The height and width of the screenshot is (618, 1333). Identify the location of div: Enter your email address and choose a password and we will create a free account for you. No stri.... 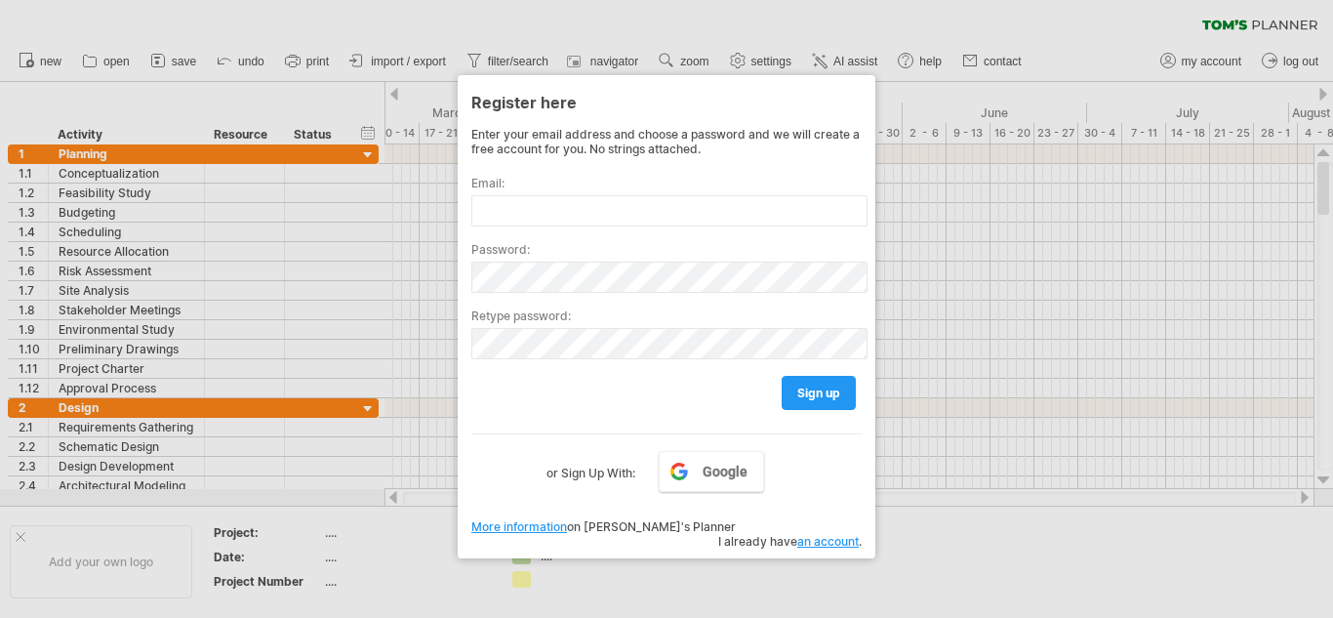
(666, 141).